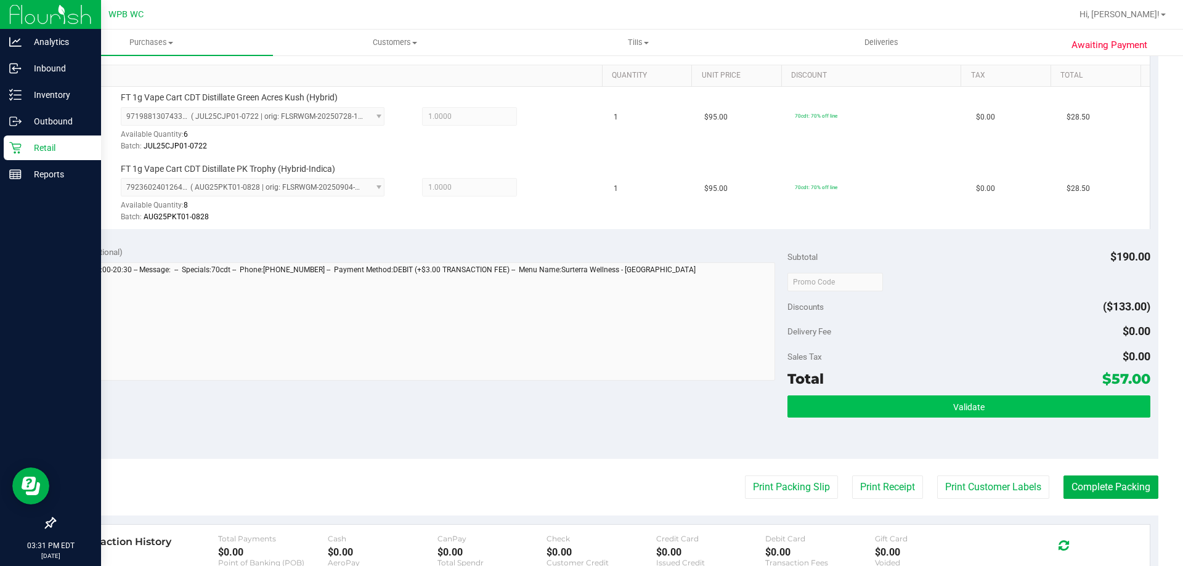 This screenshot has height=566, width=1183. Describe the element at coordinates (15, 174) in the screenshot. I see `inline-svg: Reports` at that location.